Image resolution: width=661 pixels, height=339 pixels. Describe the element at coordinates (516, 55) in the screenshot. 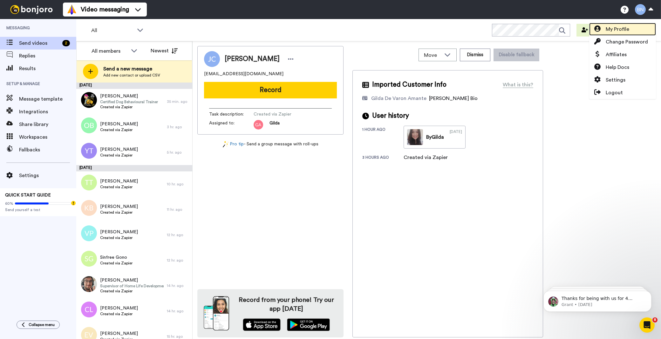

I see `button: Disable fallback` at that location.